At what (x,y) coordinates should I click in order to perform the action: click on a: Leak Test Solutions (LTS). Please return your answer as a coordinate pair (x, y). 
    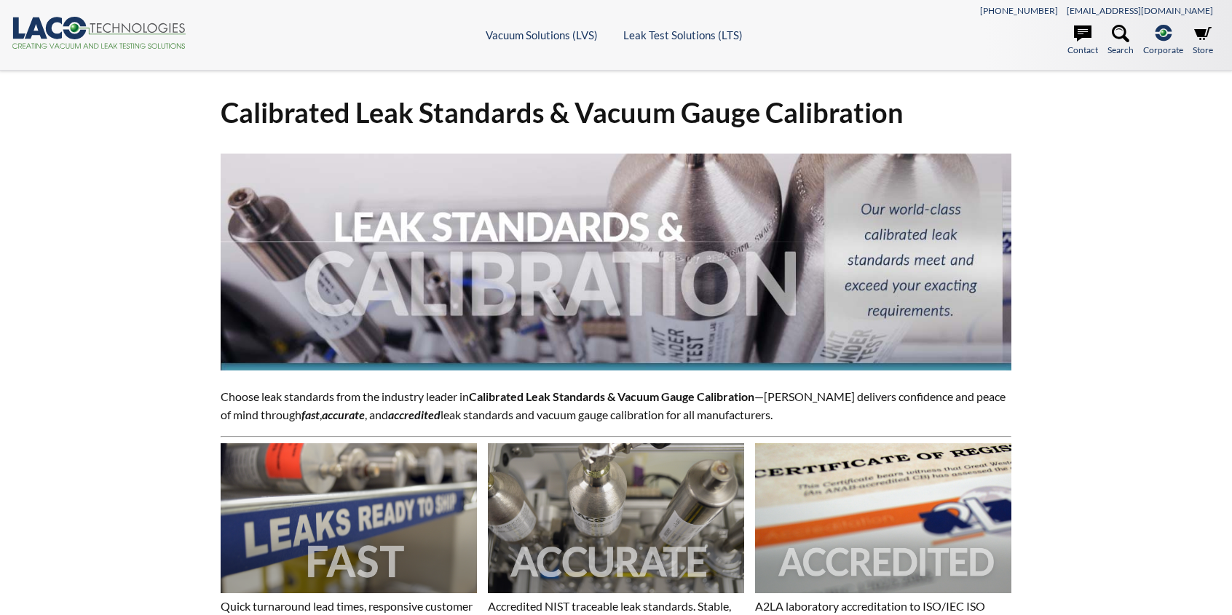
    Looking at the image, I should click on (683, 35).